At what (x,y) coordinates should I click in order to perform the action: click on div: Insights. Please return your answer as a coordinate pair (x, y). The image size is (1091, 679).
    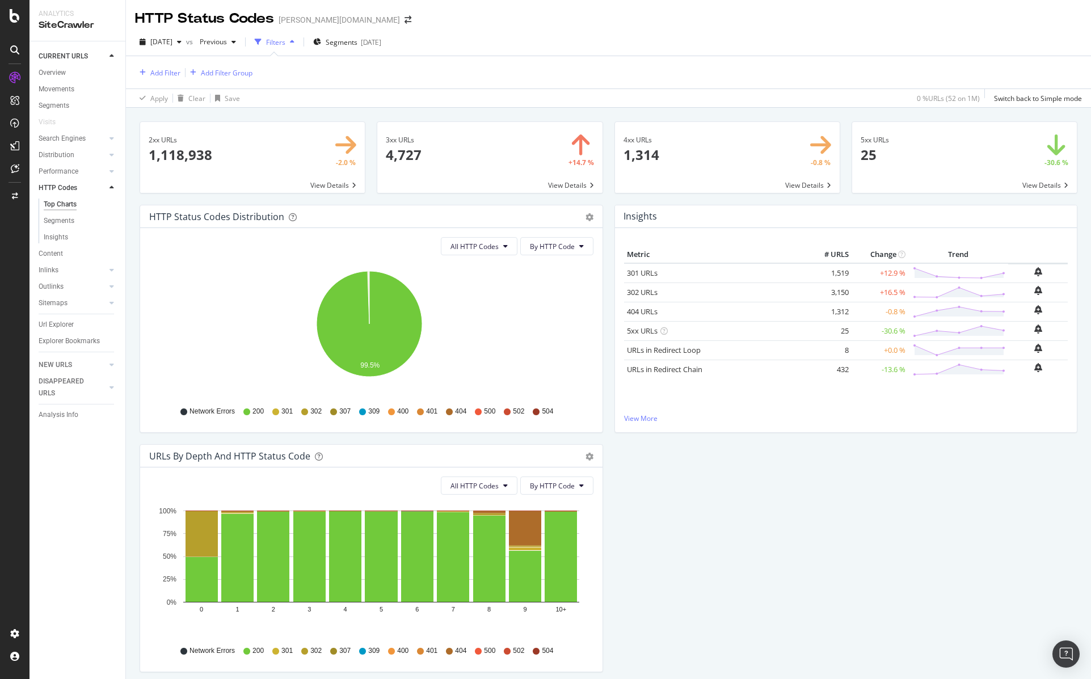
    Looking at the image, I should click on (56, 237).